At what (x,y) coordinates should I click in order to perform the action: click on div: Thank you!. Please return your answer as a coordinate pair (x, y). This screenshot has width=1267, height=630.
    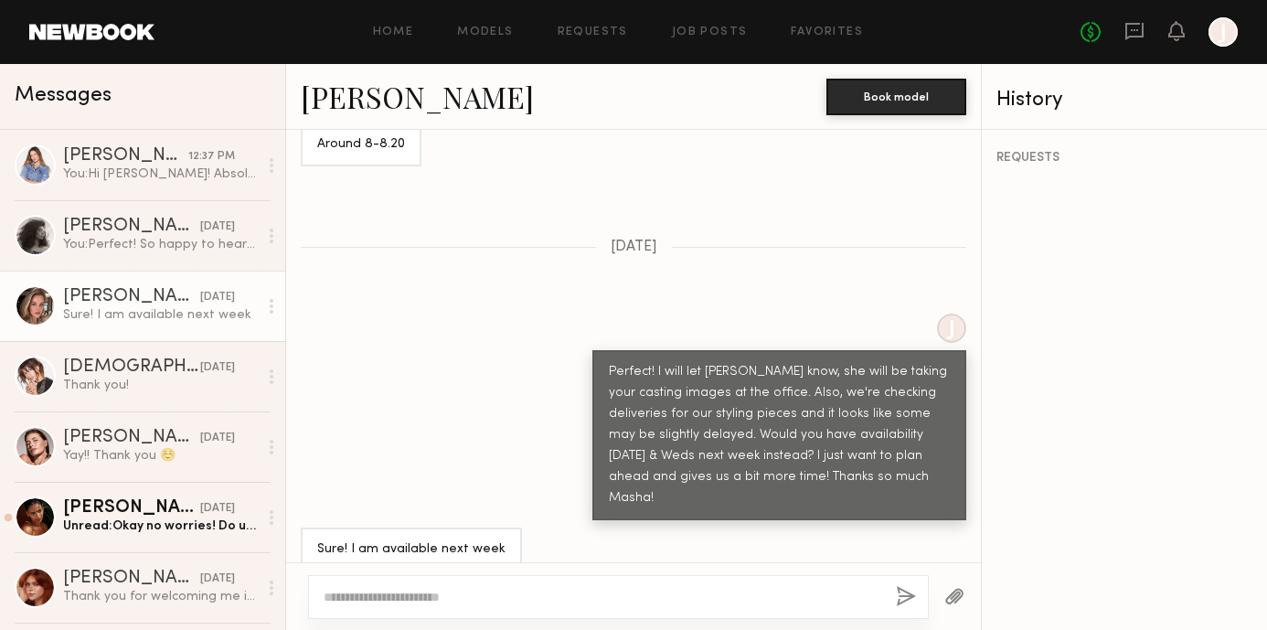
    Looking at the image, I should click on (160, 385).